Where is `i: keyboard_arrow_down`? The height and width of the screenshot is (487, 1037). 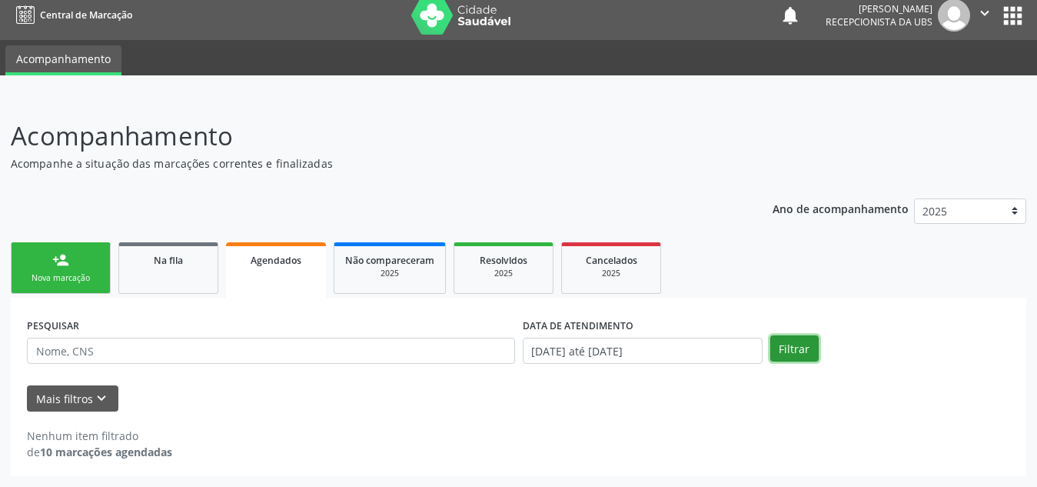 i: keyboard_arrow_down is located at coordinates (102, 398).